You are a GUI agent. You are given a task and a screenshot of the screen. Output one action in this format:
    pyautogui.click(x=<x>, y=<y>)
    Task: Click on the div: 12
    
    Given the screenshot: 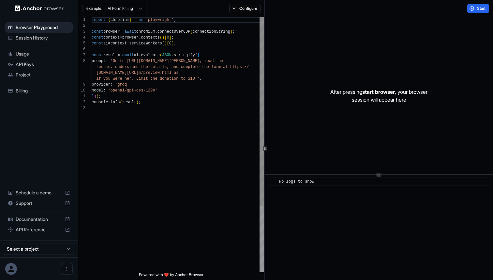 What is the action you would take?
    pyautogui.click(x=82, y=102)
    